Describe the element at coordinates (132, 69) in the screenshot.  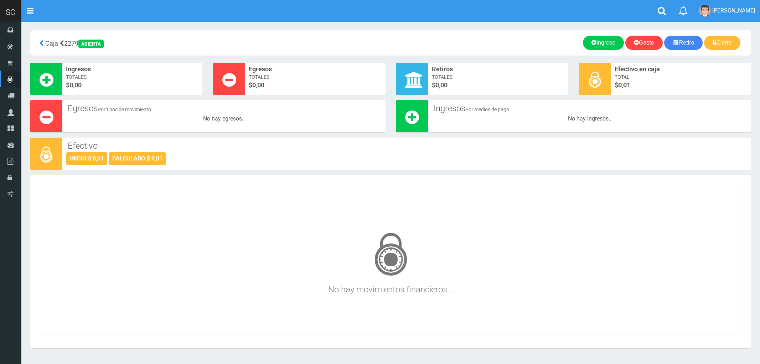
I see `span: Ingresos` at that location.